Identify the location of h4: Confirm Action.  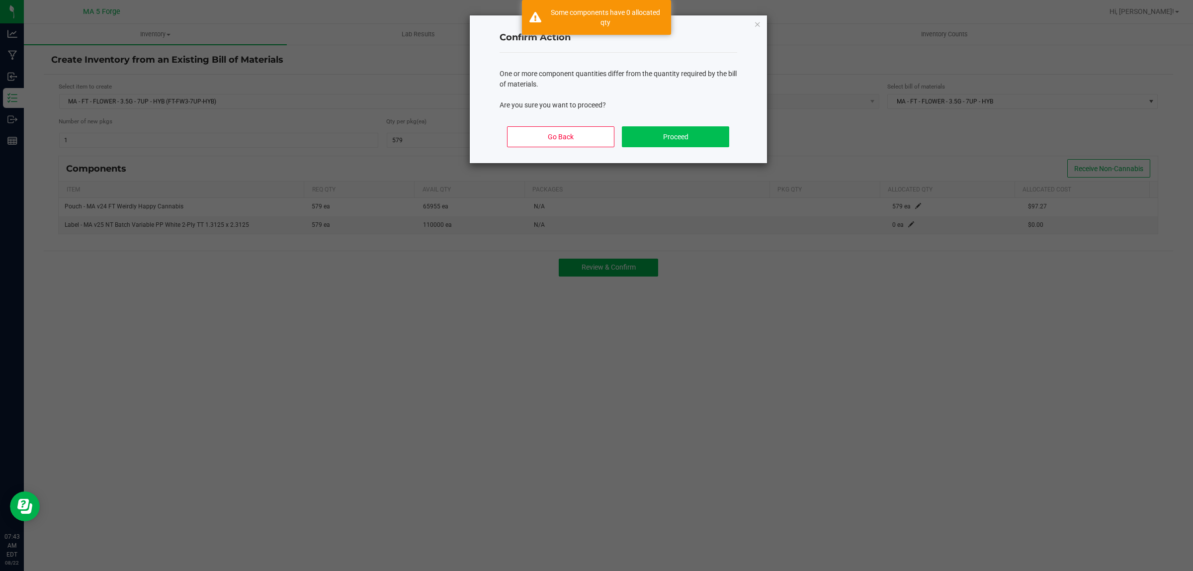
(618, 38).